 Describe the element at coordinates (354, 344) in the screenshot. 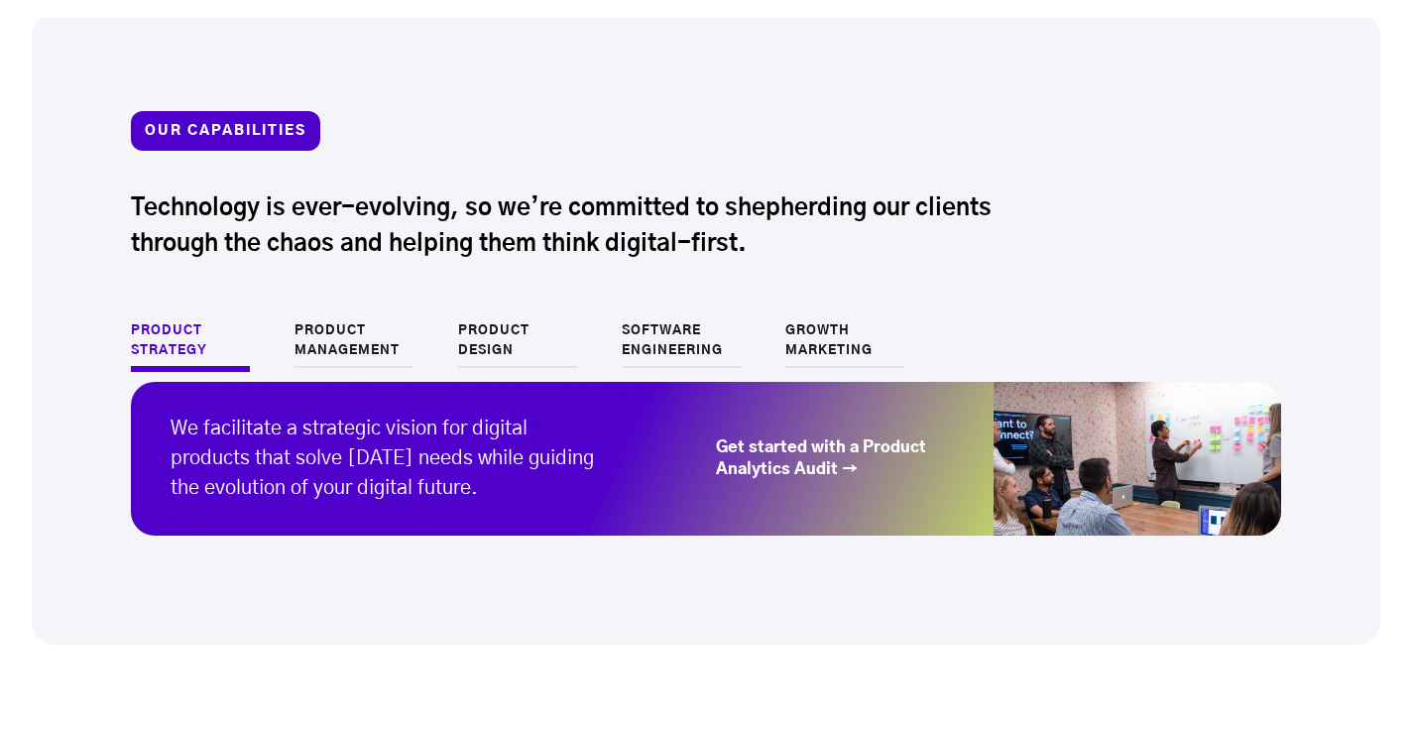

I see `a: Product Management` at that location.